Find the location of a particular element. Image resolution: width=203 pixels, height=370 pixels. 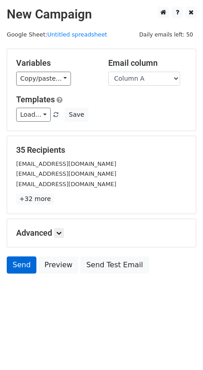

span: Daily emails left: 50 is located at coordinates (167, 35).